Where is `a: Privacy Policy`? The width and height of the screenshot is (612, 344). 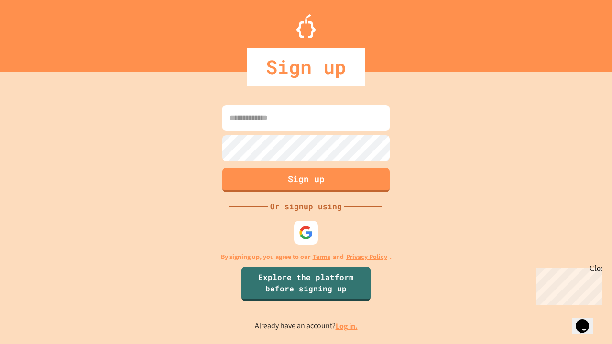
a: Privacy Policy is located at coordinates (367, 257).